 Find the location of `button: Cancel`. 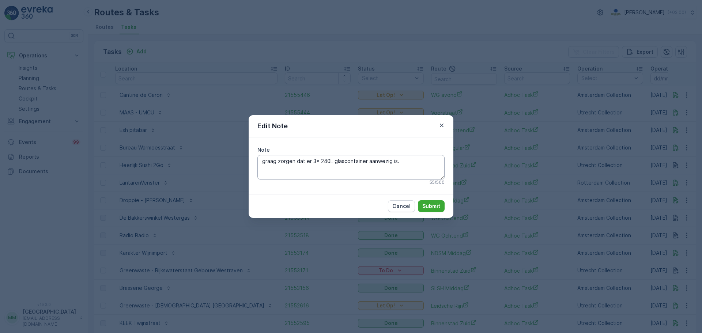

button: Cancel is located at coordinates (401, 206).